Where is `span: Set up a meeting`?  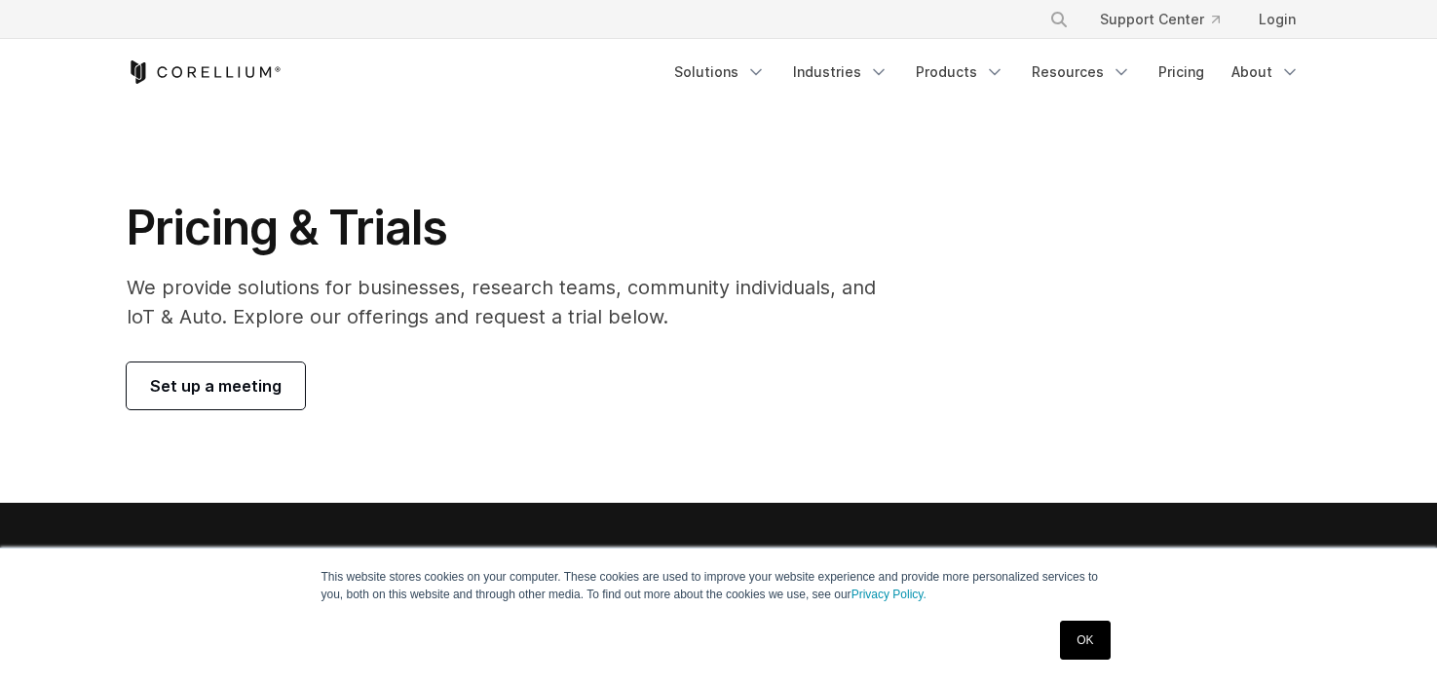 span: Set up a meeting is located at coordinates (215, 386).